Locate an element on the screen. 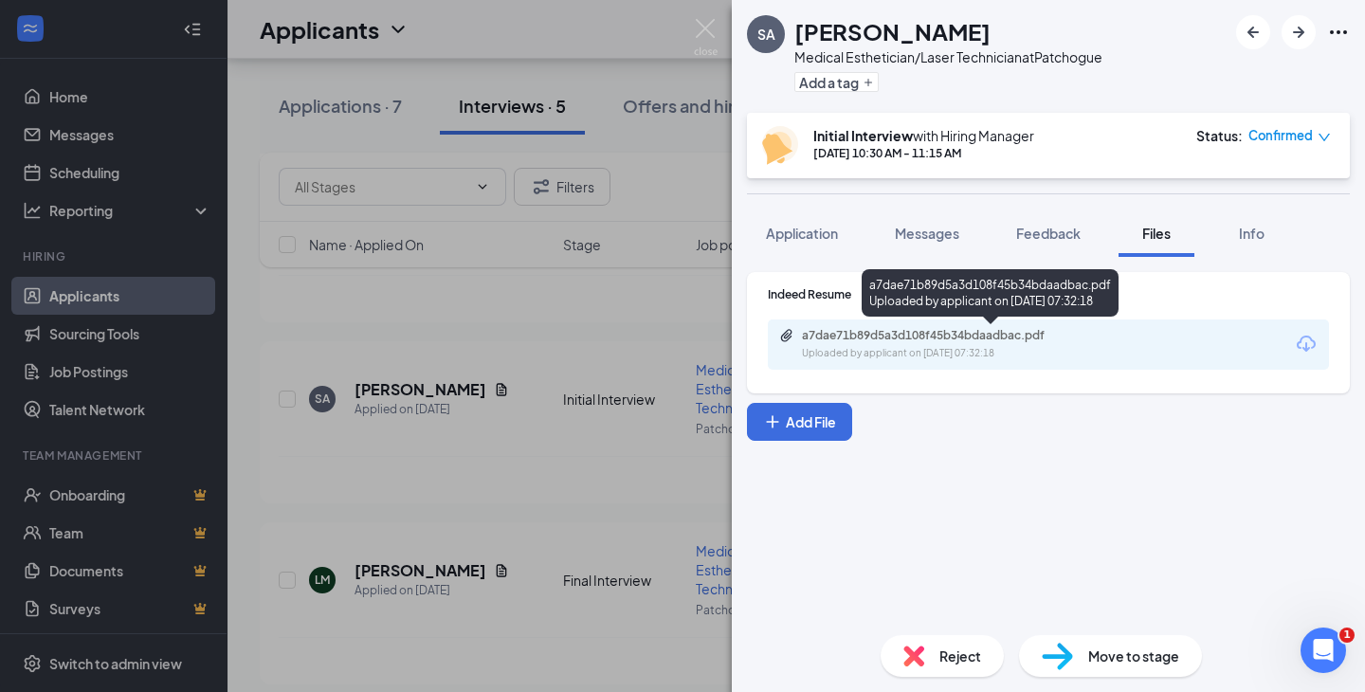 This screenshot has height=692, width=1365. div: Medical Esthetician/Laser Technician at Patchogue is located at coordinates (948, 57).